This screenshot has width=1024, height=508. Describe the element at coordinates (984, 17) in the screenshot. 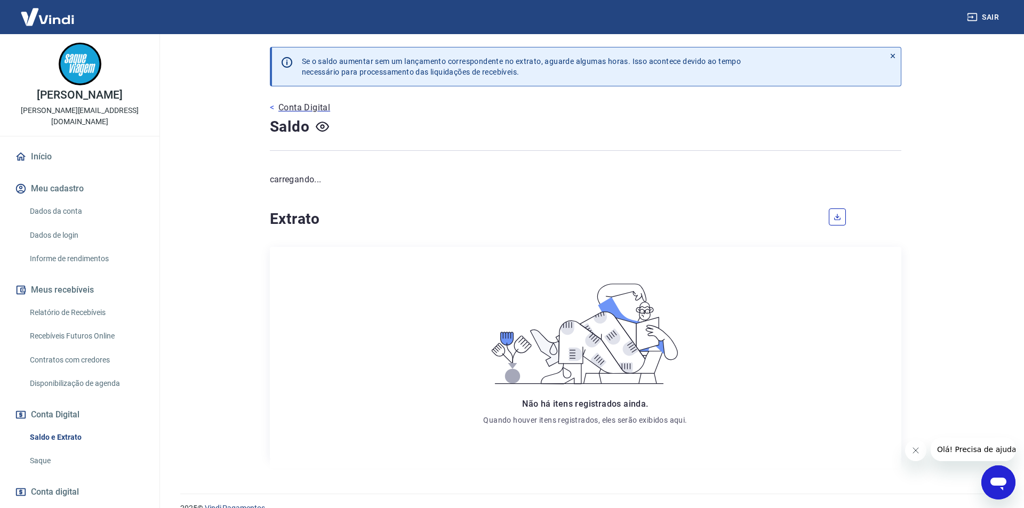

I see `button: Sair` at that location.